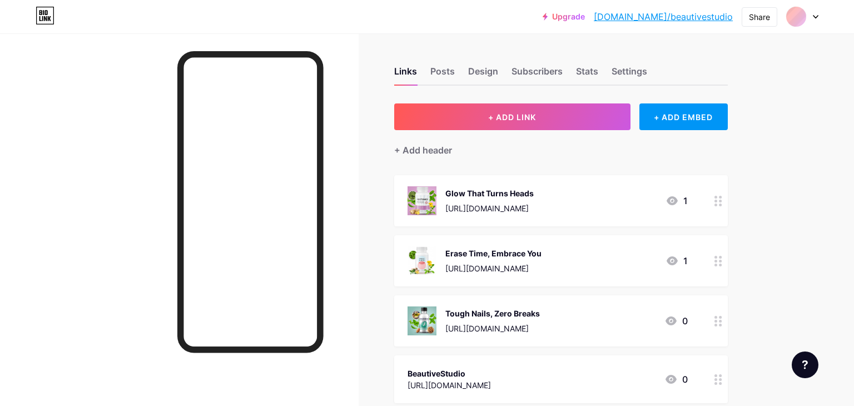 The image size is (854, 406). I want to click on span: + ADD LINK, so click(512, 117).